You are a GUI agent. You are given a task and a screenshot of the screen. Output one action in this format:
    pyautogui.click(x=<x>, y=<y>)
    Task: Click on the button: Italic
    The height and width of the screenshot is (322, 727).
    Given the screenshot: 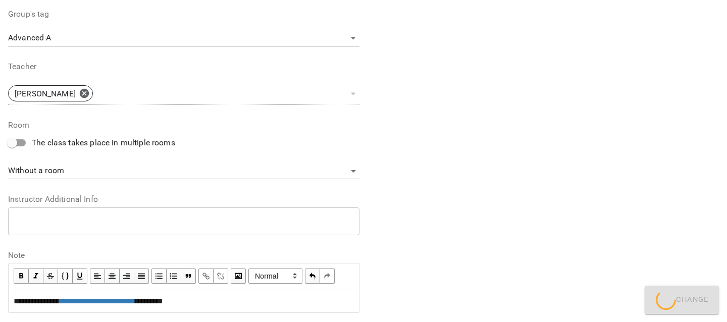 What is the action you would take?
    pyautogui.click(x=36, y=276)
    